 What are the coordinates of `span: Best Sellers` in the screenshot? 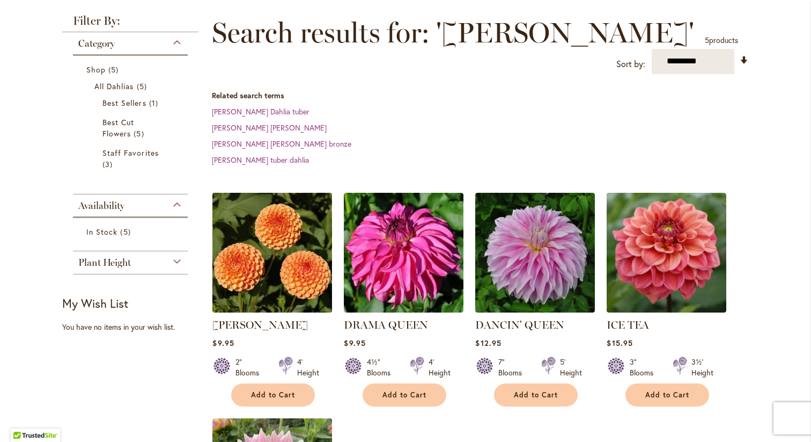 It's located at (124, 102).